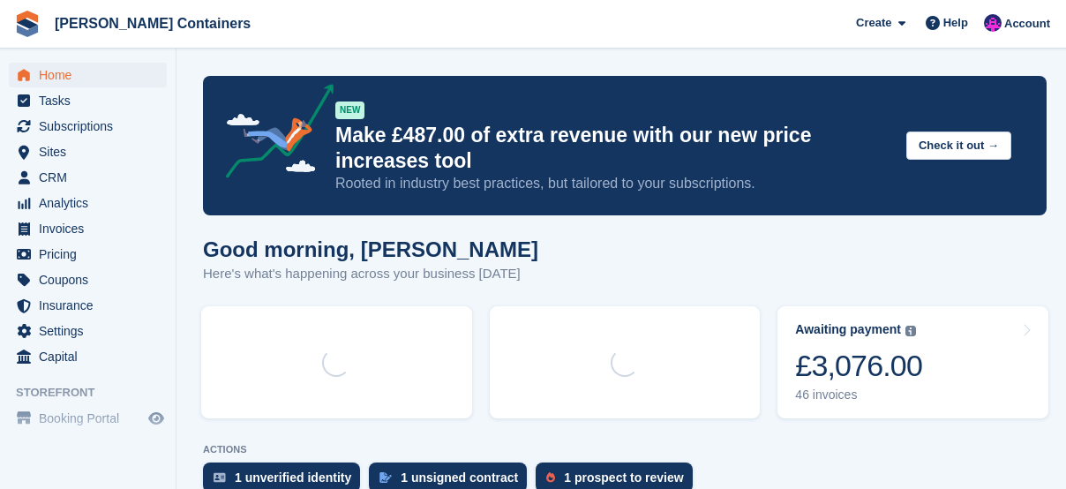 Image resolution: width=1066 pixels, height=489 pixels. What do you see at coordinates (92, 177) in the screenshot?
I see `span: CRM` at bounding box center [92, 177].